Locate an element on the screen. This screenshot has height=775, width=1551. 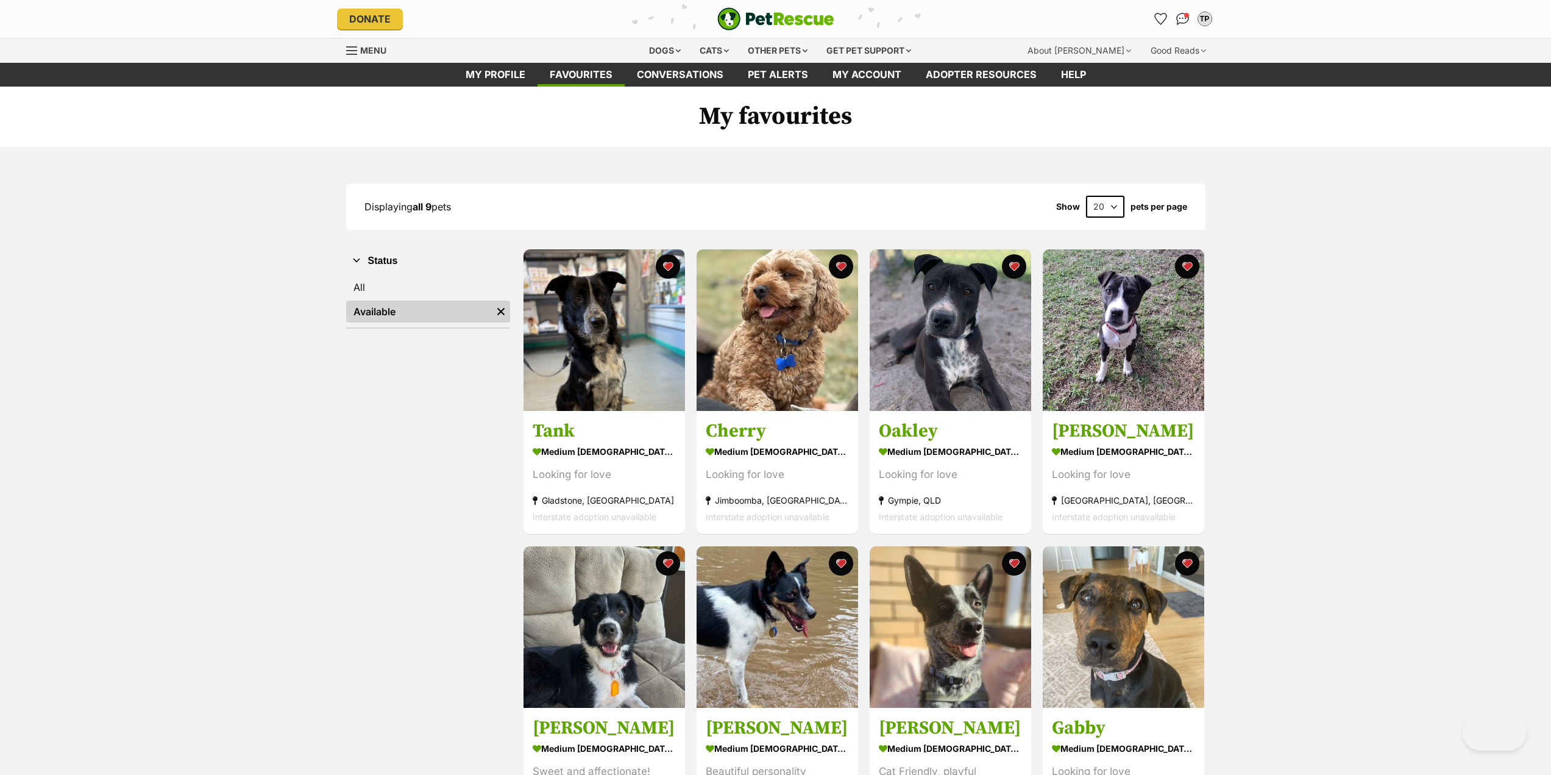
h3: Tank is located at coordinates (604, 431).